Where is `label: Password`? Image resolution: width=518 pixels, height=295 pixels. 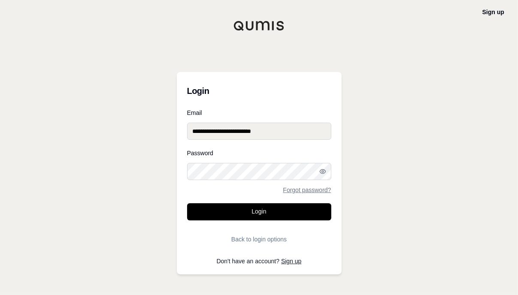
label: Password is located at coordinates (259, 153).